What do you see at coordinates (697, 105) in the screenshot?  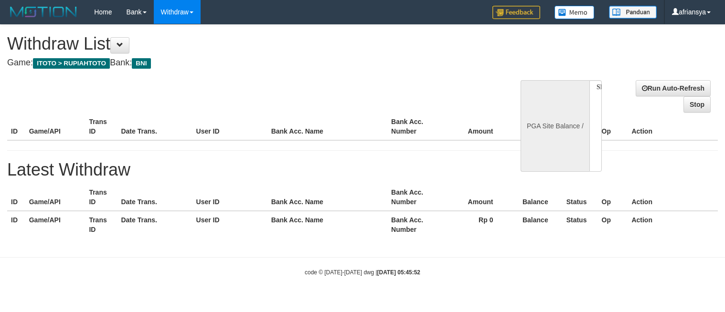 I see `a: Stop` at bounding box center [697, 105].